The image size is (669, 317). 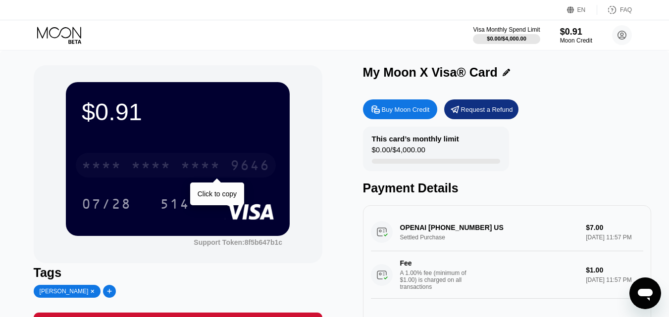 I want to click on div: $0.91Moon Credit, so click(x=576, y=35).